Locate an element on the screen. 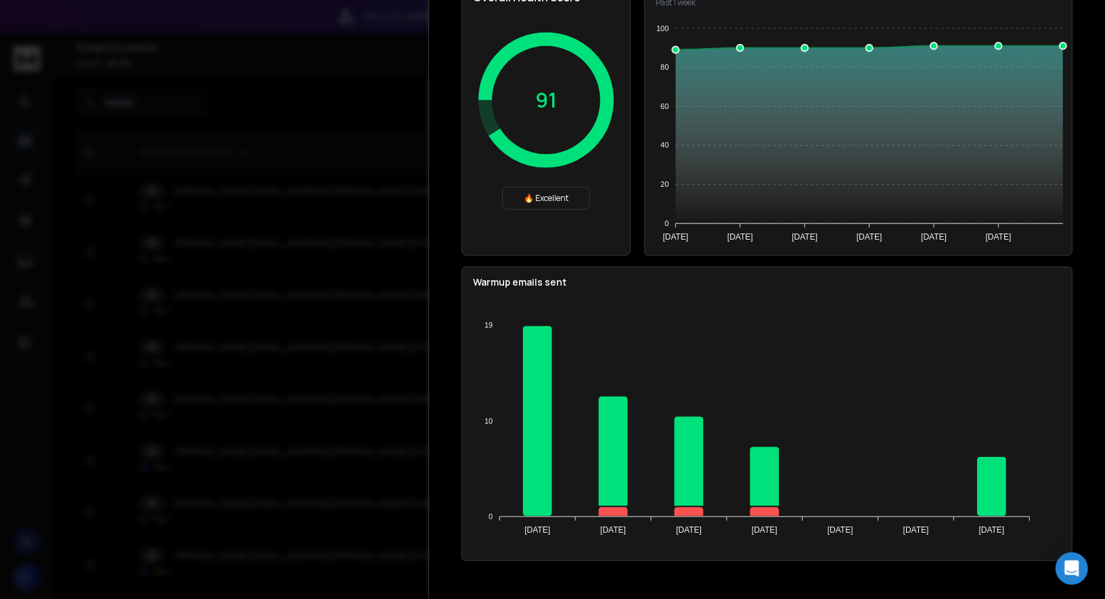 The width and height of the screenshot is (1105, 599). tspan: 80 is located at coordinates (664, 67).